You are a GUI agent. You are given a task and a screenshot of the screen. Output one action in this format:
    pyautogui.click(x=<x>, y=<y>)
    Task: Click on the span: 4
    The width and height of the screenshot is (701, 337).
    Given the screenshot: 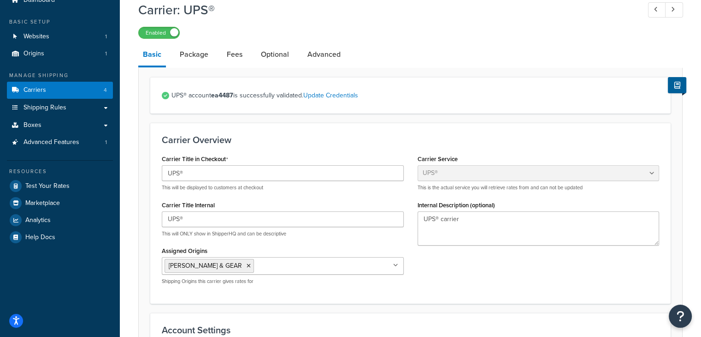 What is the action you would take?
    pyautogui.click(x=105, y=90)
    